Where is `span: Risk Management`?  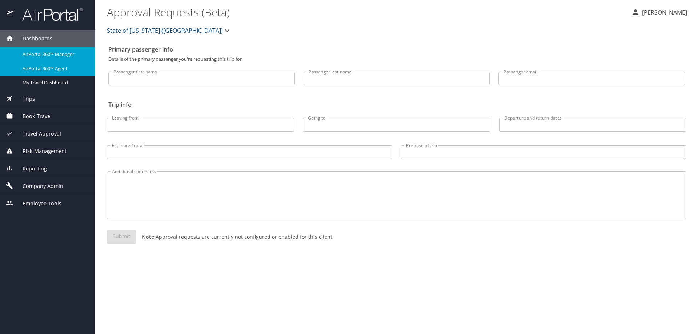
span: Risk Management is located at coordinates (40, 151).